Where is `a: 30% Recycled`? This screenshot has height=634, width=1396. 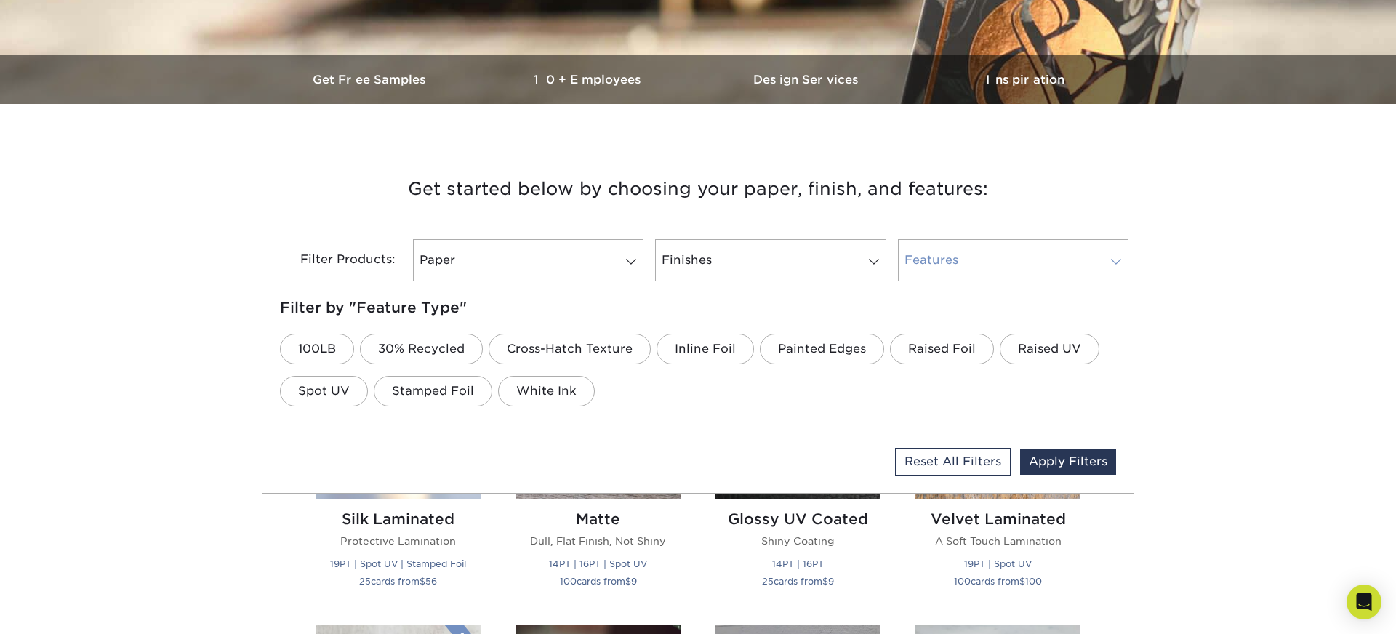 a: 30% Recycled is located at coordinates (421, 349).